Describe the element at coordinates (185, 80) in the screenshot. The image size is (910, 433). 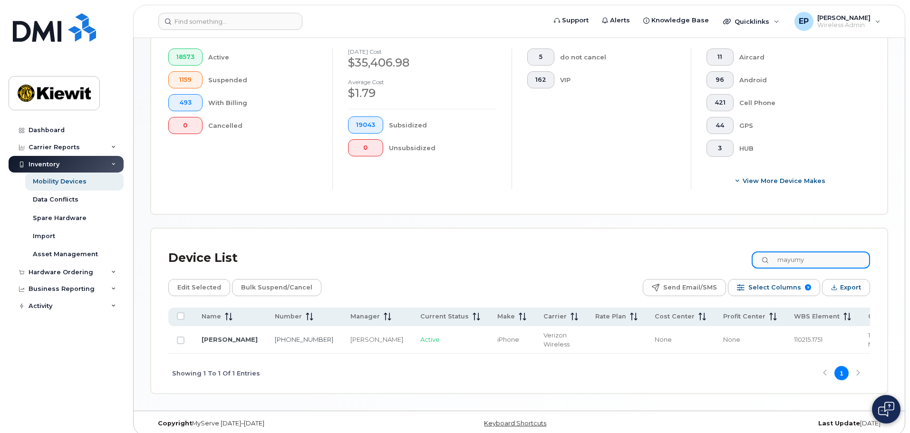
I see `button: 1159` at that location.